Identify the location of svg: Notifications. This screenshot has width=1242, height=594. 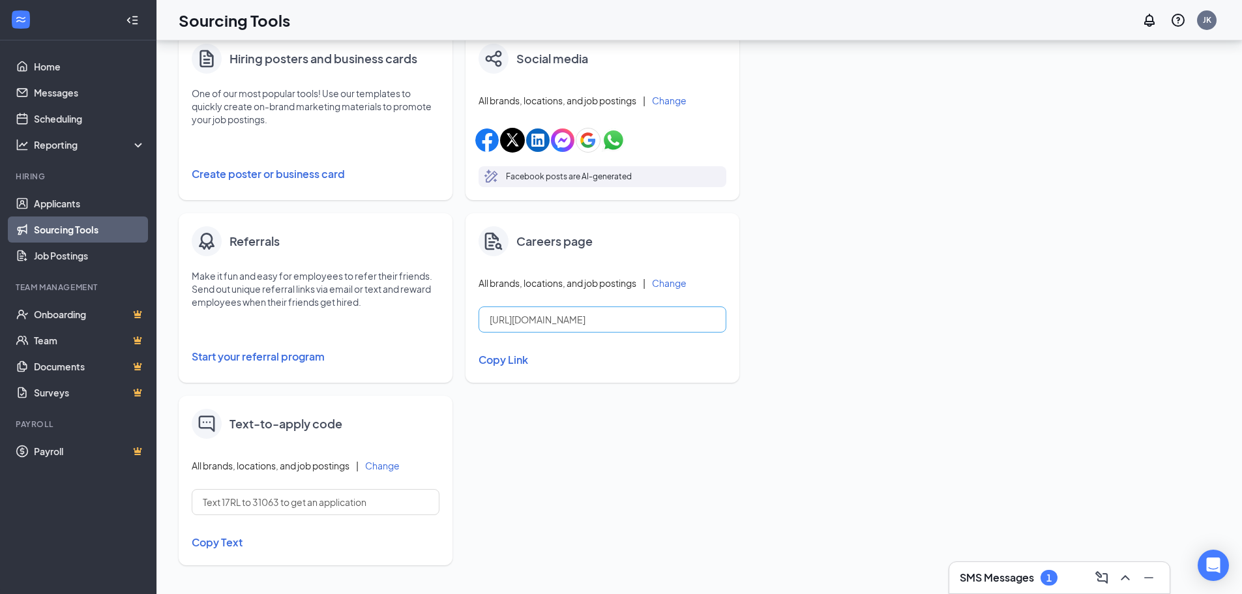
(1149, 20).